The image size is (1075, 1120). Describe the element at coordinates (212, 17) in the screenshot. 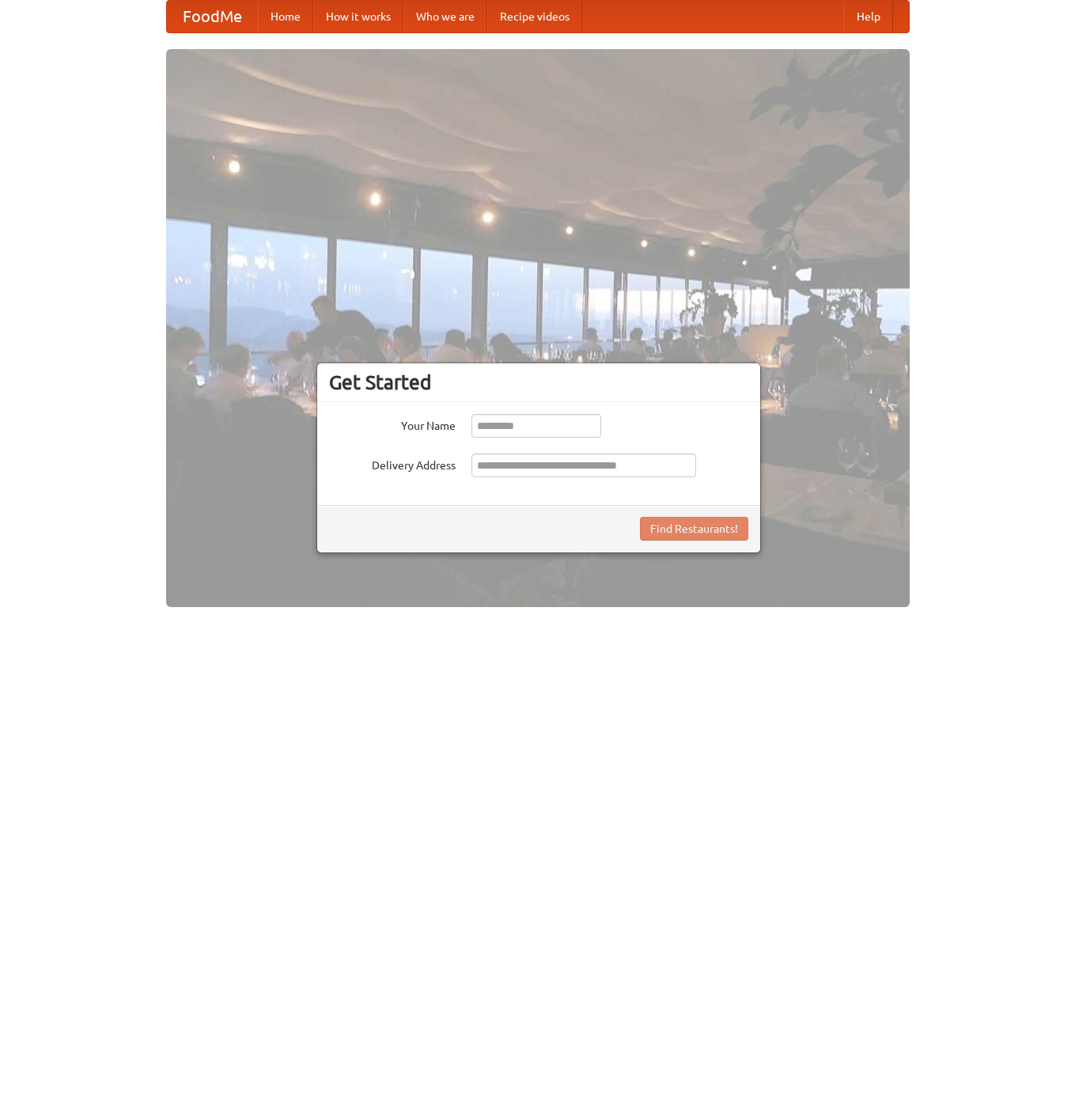

I see `a: FoodMe` at that location.